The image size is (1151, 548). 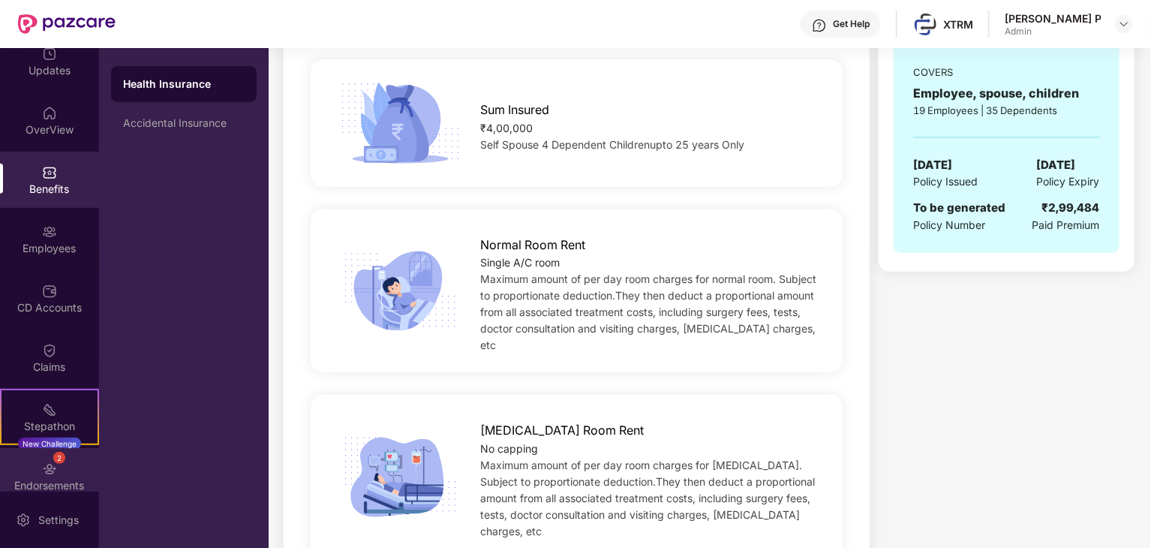 What do you see at coordinates (949, 224) in the screenshot?
I see `span: Policy Number` at bounding box center [949, 224].